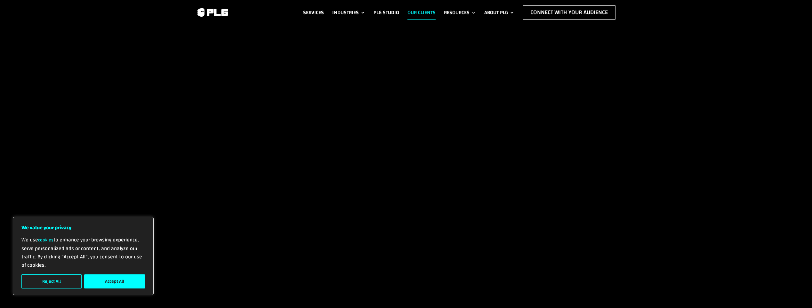 This screenshot has height=308, width=812. Describe the element at coordinates (460, 12) in the screenshot. I see `a: Resources` at that location.